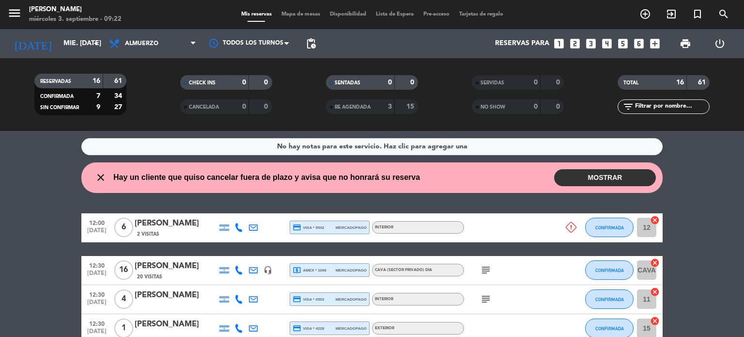 This screenshot has width=744, height=337. I want to click on div: miércoles 3. septiembre - 09:22, so click(75, 19).